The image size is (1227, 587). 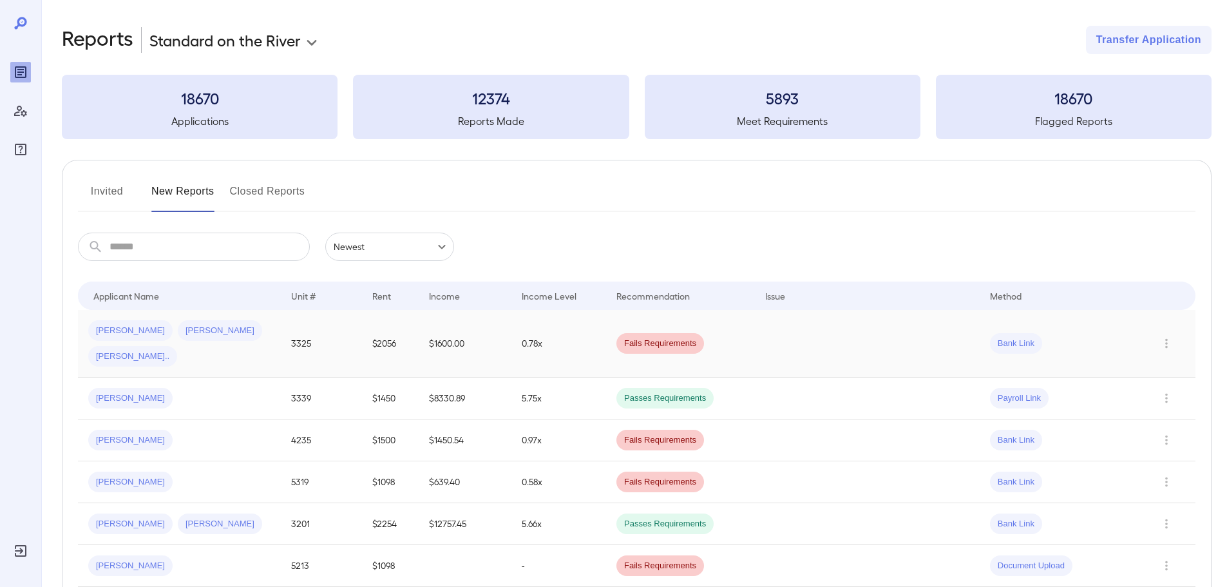 I want to click on h5: Applications, so click(x=200, y=121).